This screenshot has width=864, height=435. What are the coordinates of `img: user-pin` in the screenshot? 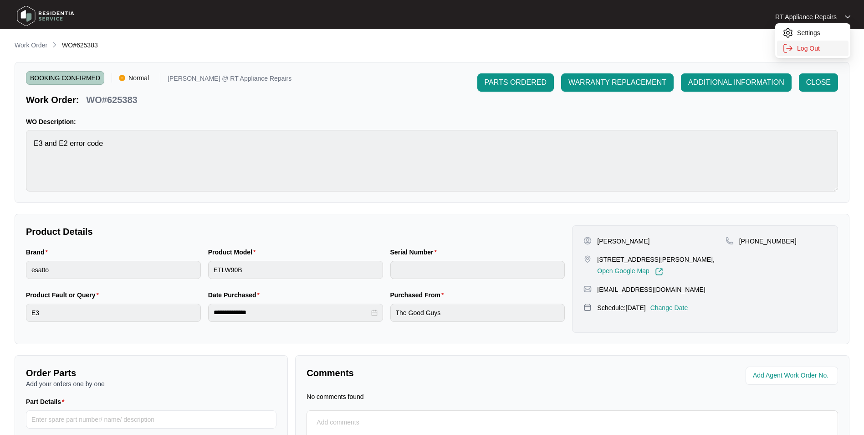 It's located at (588, 241).